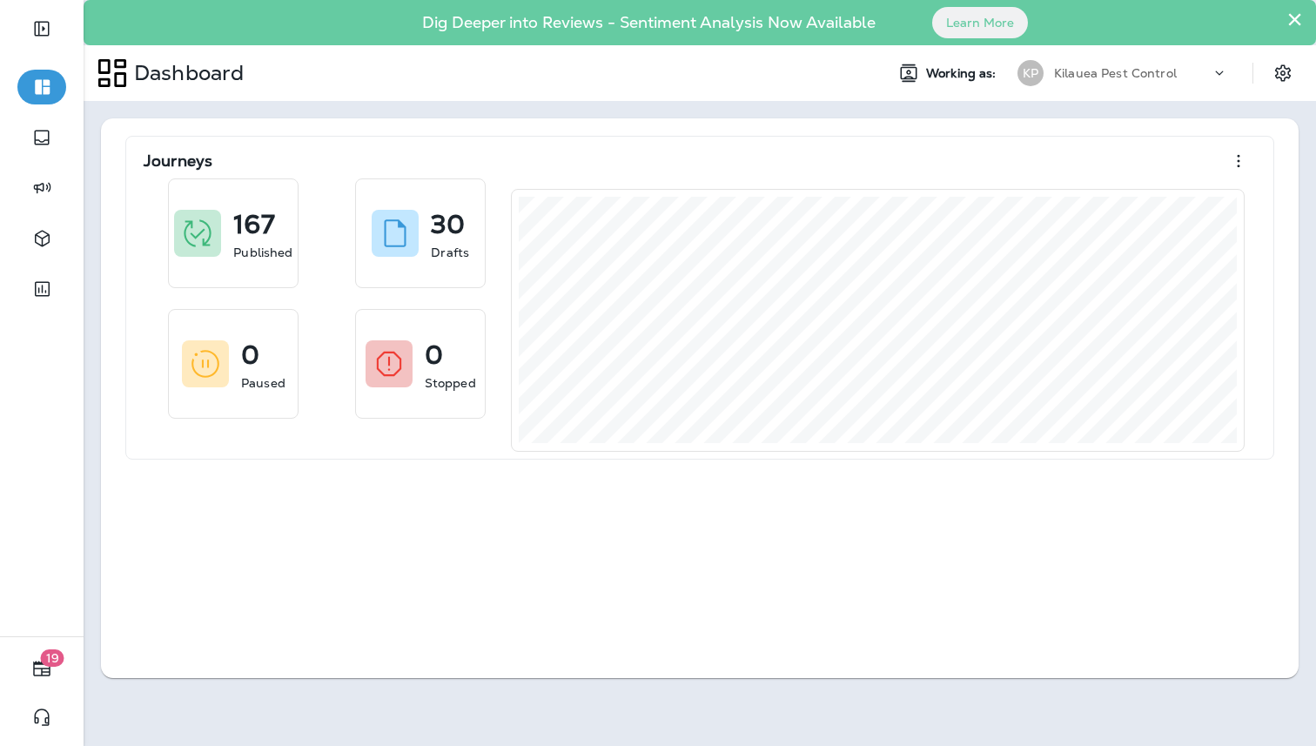  What do you see at coordinates (42, 669) in the screenshot?
I see `button: 19` at bounding box center [42, 669].